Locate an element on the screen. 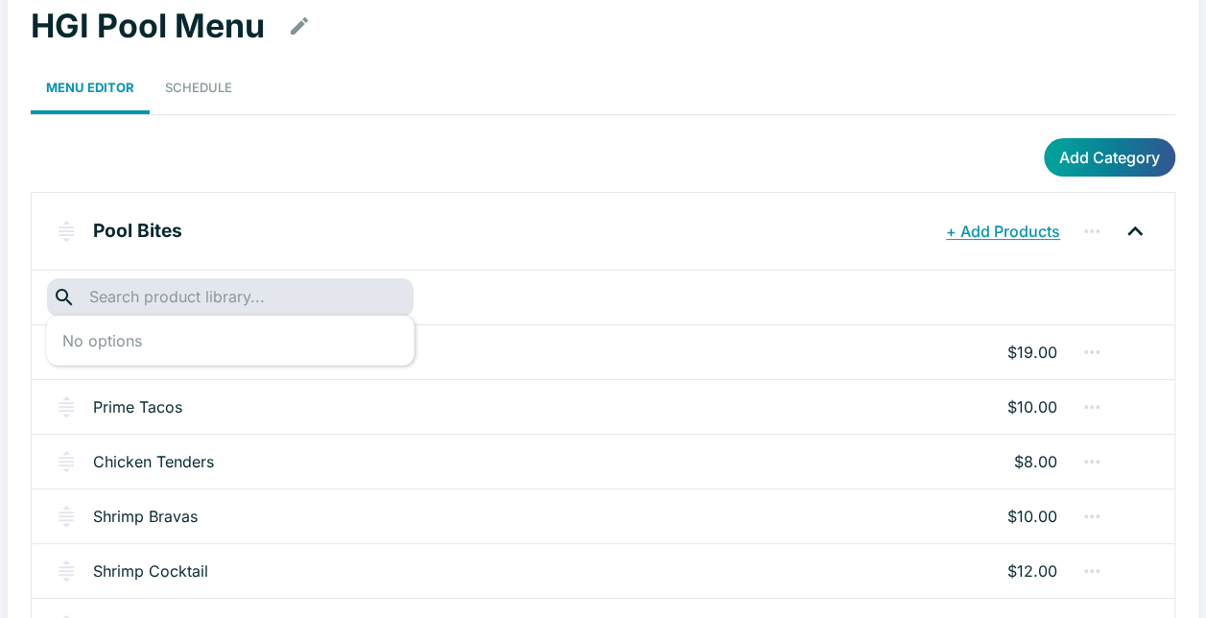  a: Menu Editor is located at coordinates (90, 87).